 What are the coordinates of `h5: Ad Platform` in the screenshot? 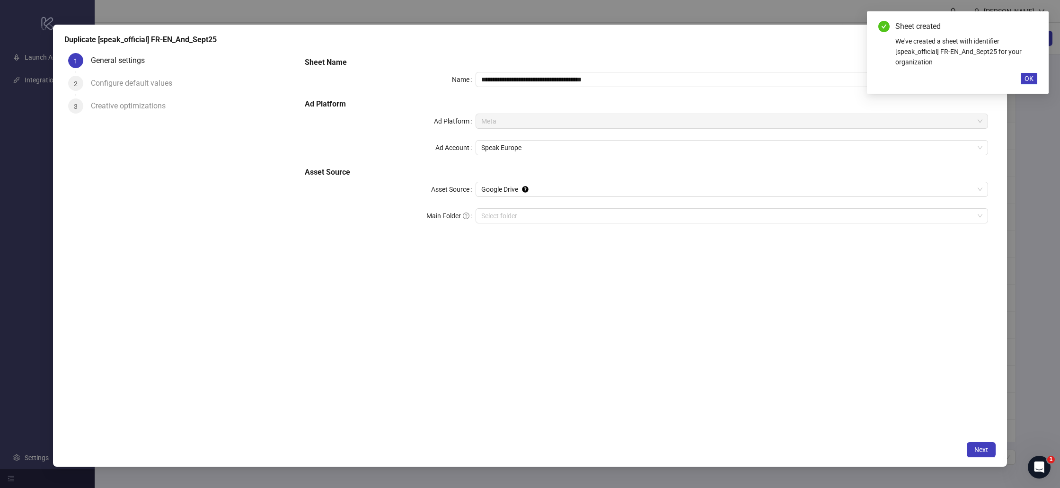 It's located at (646, 104).